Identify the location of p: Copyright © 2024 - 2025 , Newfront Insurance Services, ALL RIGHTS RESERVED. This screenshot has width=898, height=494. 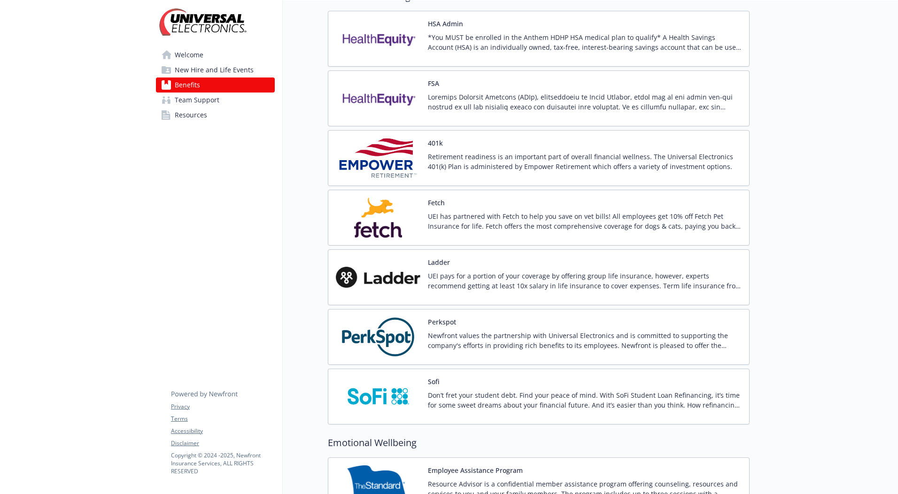
(223, 463).